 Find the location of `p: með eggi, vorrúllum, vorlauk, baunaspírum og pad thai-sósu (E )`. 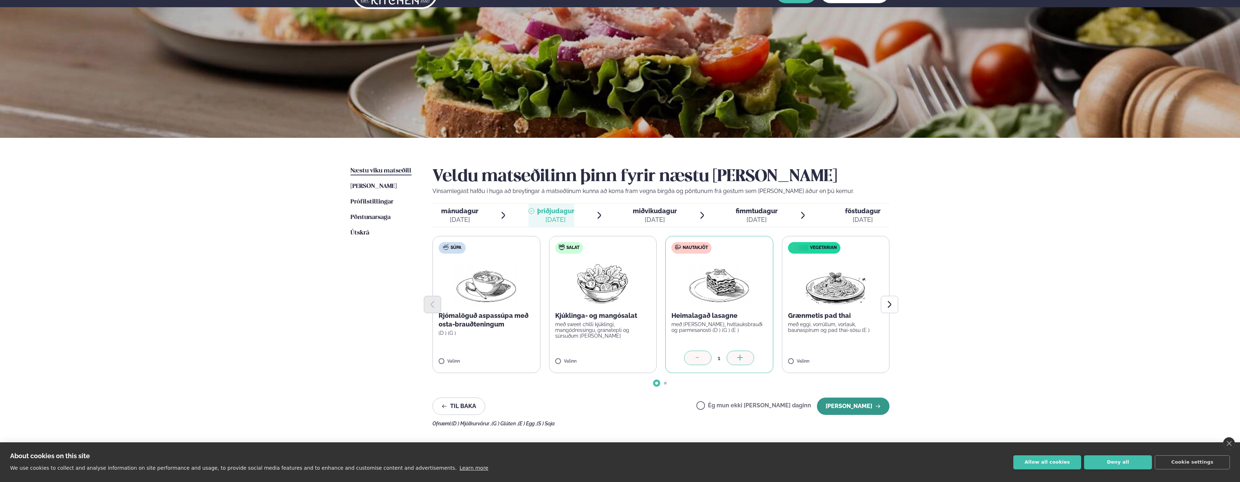

p: með eggi, vorrúllum, vorlauk, baunaspírum og pad thai-sósu (E ) is located at coordinates (836, 327).